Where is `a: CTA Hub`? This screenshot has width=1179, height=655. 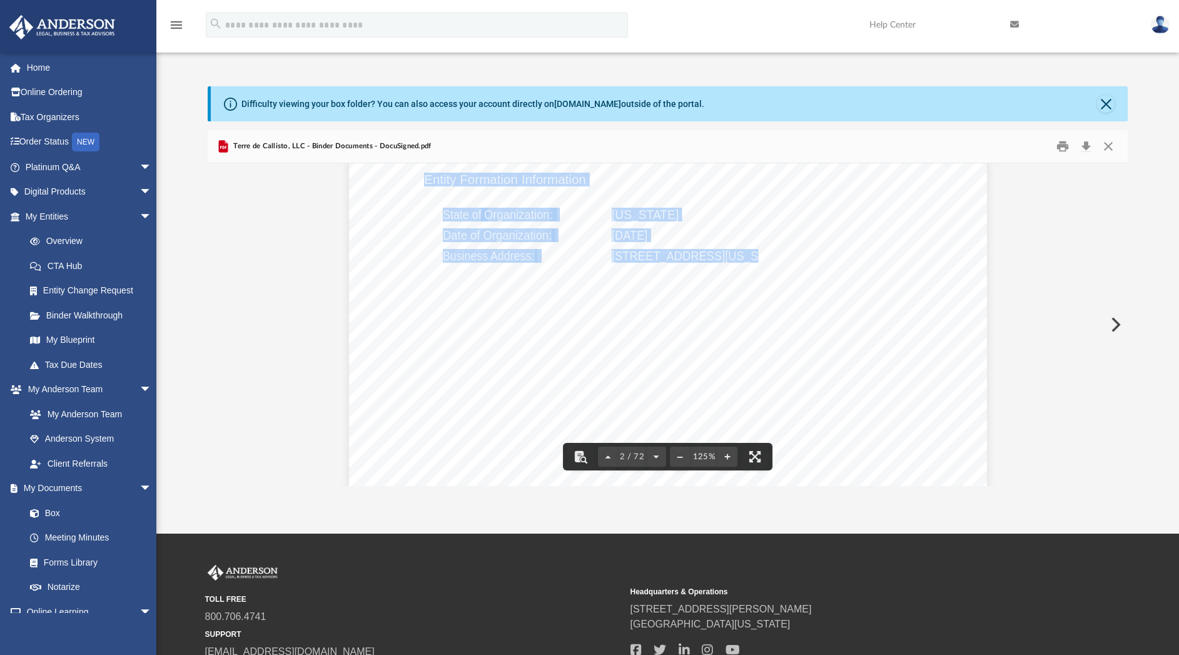
a: CTA Hub is located at coordinates (94, 266).